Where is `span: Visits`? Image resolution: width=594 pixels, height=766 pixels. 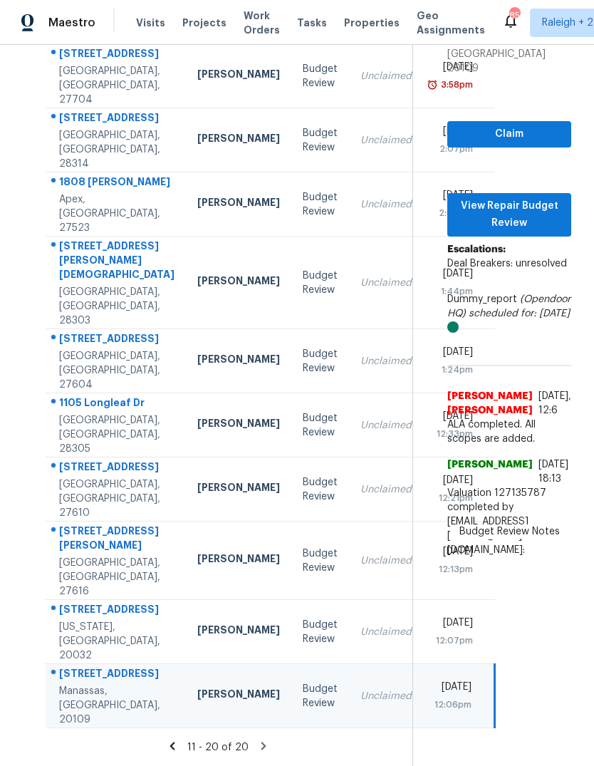 span: Visits is located at coordinates (150, 23).